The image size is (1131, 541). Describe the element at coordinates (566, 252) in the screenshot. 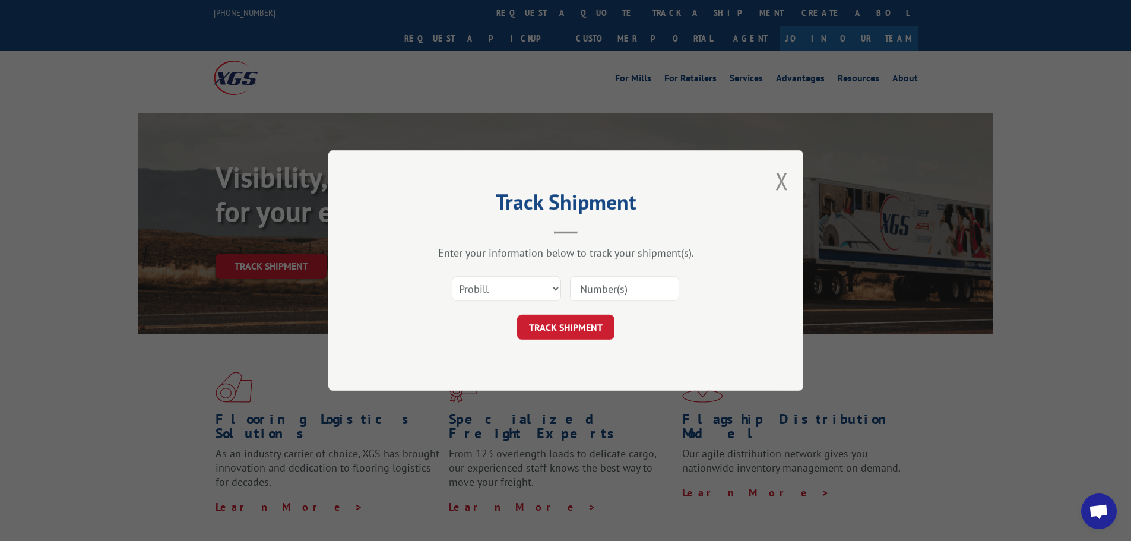

I see `div: Enter your information below to track your shipment(s).` at that location.